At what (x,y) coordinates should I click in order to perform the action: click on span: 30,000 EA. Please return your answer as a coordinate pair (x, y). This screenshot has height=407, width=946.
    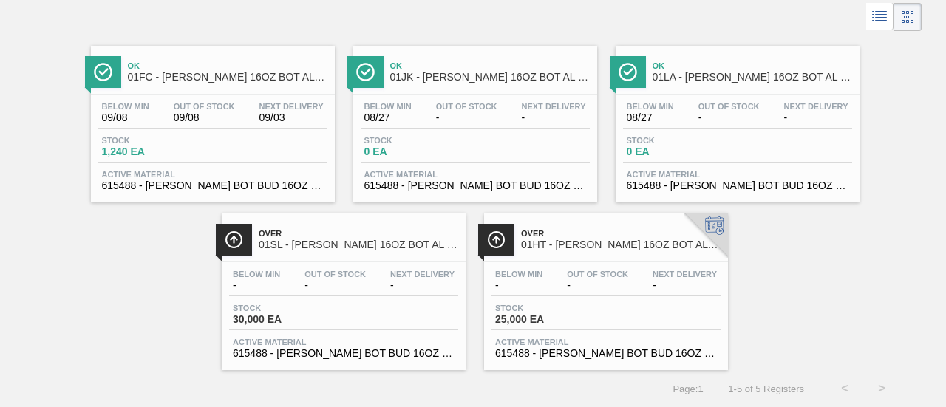
    Looking at the image, I should click on (284, 319).